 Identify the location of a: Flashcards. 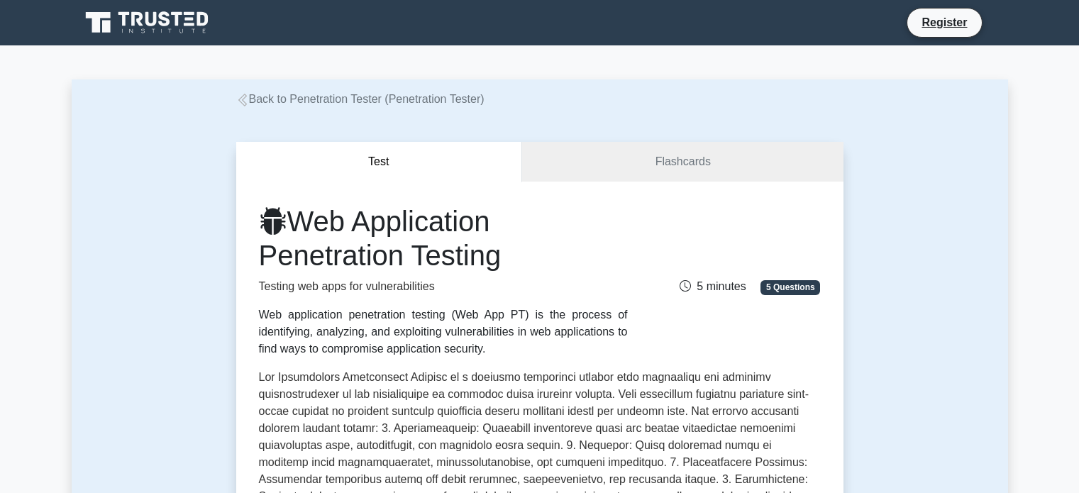
(682, 162).